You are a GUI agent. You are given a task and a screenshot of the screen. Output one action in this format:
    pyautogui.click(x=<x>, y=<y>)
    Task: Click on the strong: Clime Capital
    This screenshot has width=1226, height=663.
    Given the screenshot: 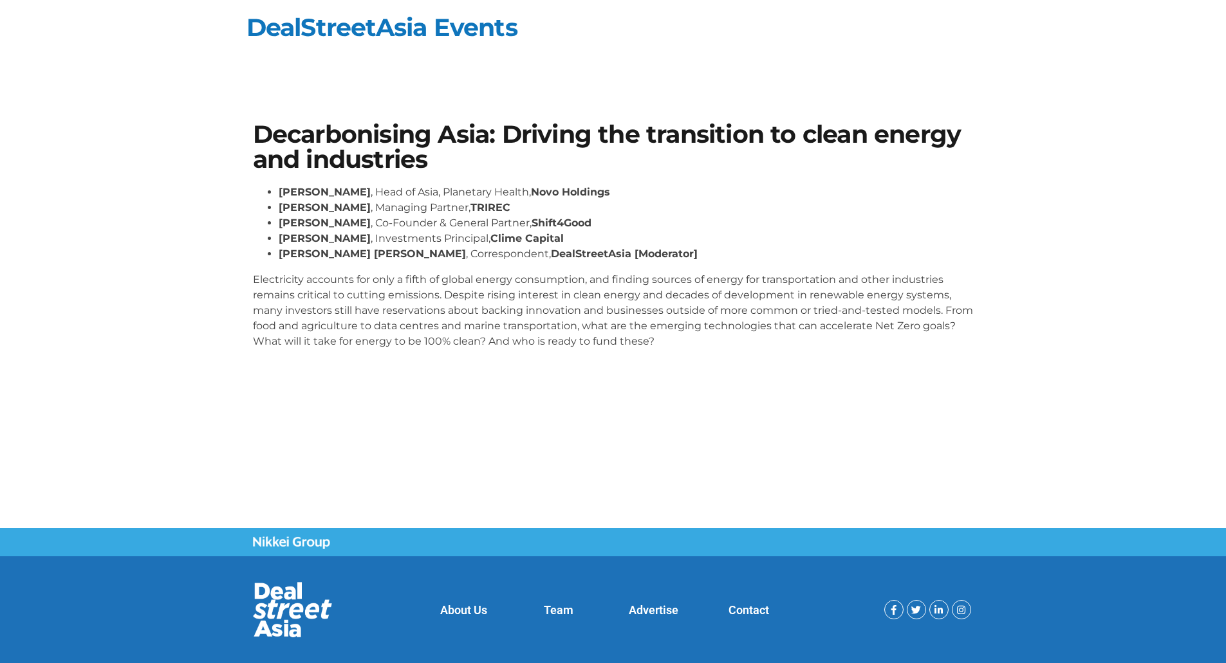 What is the action you would take?
    pyautogui.click(x=527, y=238)
    